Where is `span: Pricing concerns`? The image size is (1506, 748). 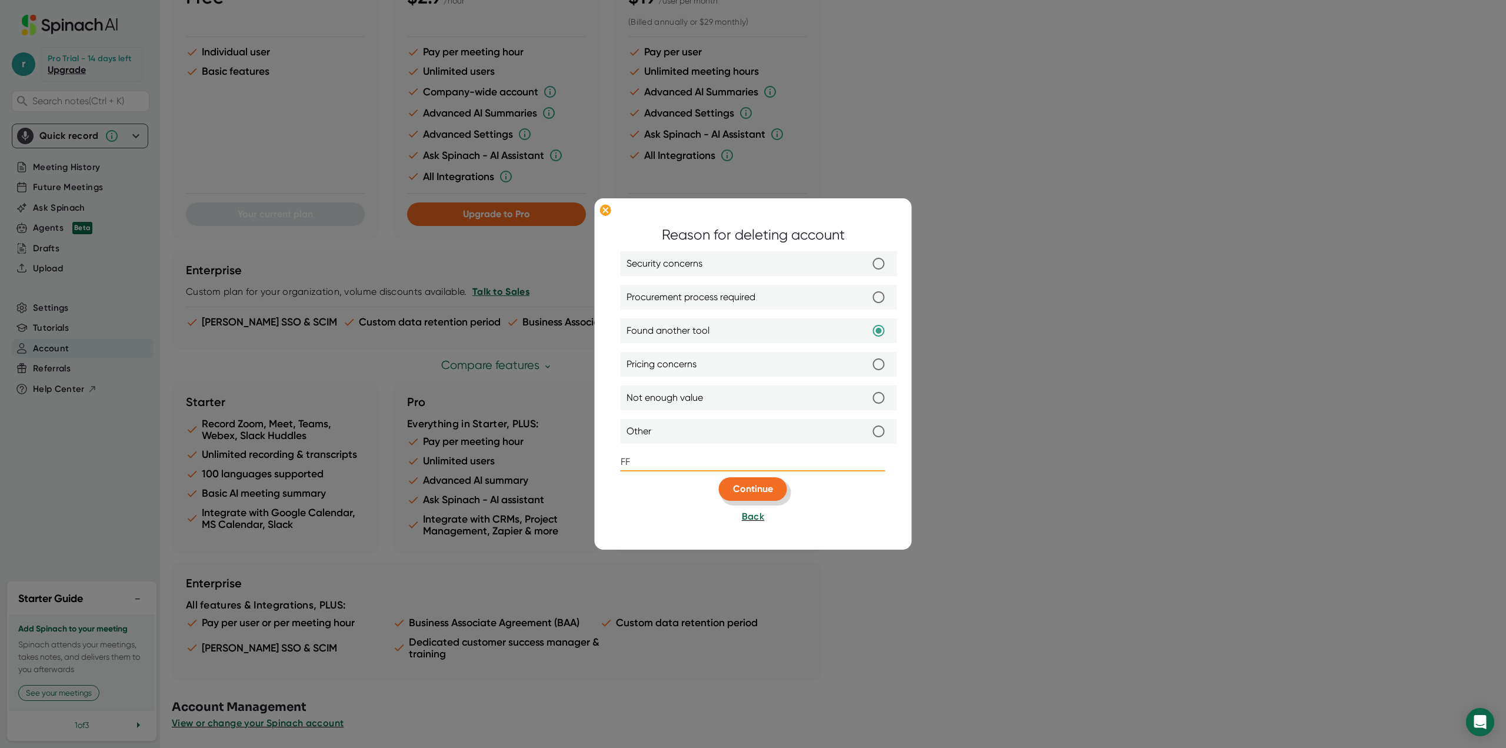
span: Pricing concerns is located at coordinates (661, 364).